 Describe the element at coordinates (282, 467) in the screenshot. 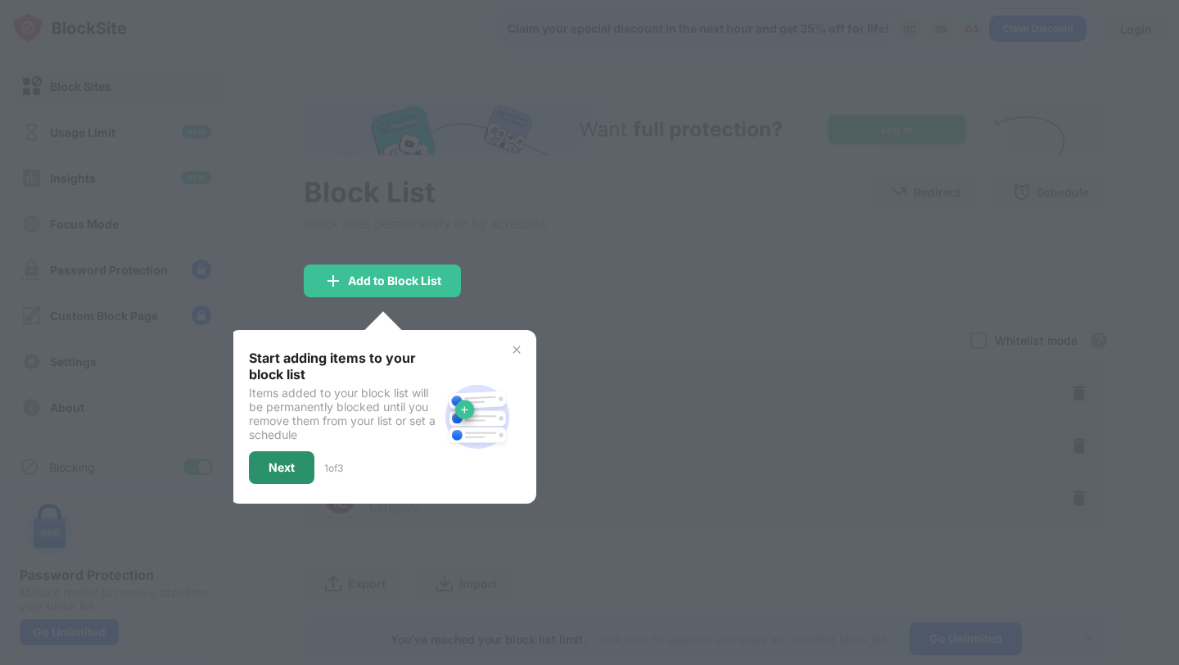

I see `div: Next` at that location.